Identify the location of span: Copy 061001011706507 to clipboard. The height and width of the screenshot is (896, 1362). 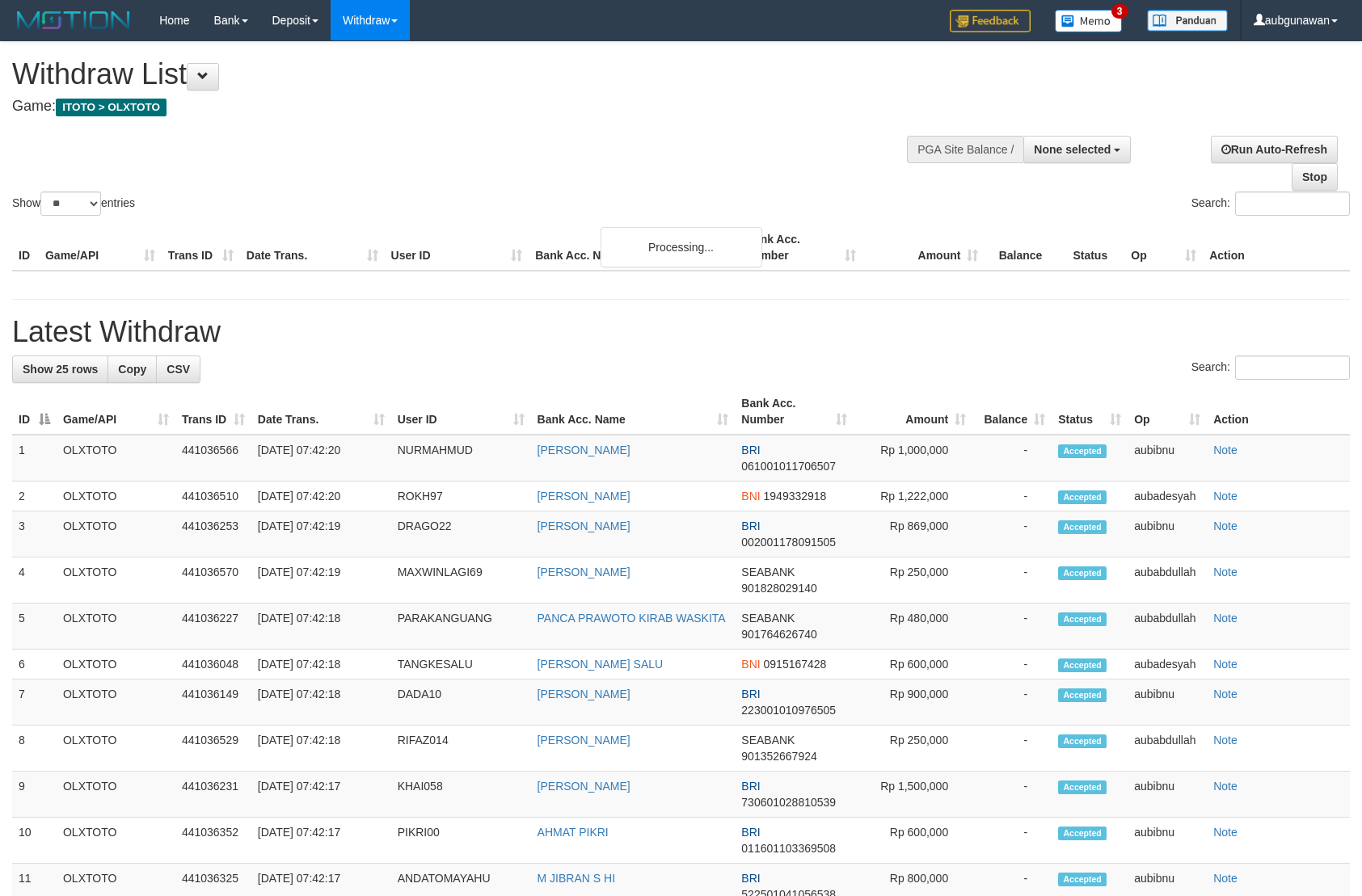
(788, 466).